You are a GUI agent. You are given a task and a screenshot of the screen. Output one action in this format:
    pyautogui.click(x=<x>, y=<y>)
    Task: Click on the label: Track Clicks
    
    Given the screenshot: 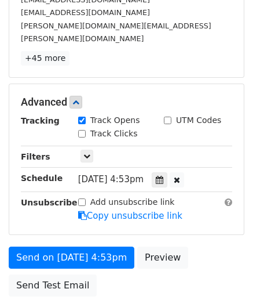 What is the action you would take?
    pyautogui.click(x=114, y=133)
    